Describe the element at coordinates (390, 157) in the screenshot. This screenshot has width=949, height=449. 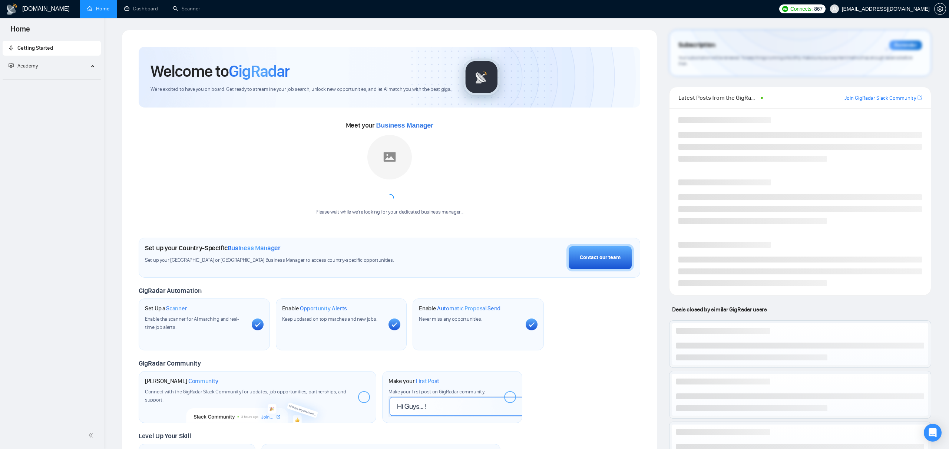
I see `img: placeholder.png` at that location.